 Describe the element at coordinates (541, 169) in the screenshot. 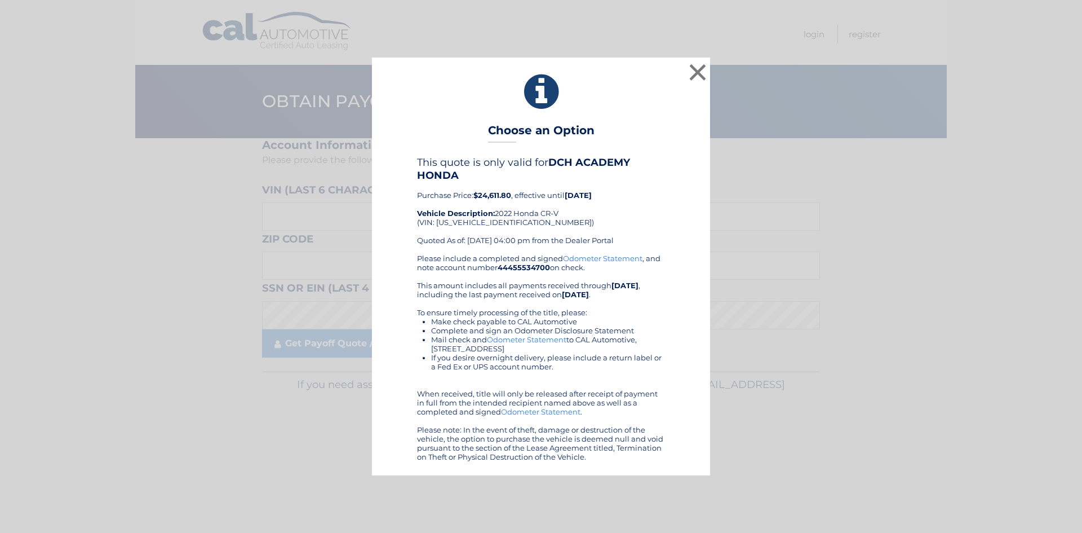

I see `h4: This quote is only valid for` at that location.